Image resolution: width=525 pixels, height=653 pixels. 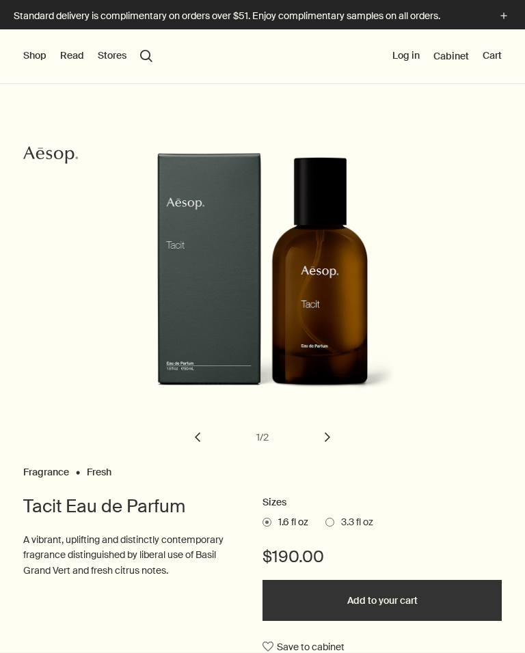 I want to click on span: $190.00, so click(x=293, y=557).